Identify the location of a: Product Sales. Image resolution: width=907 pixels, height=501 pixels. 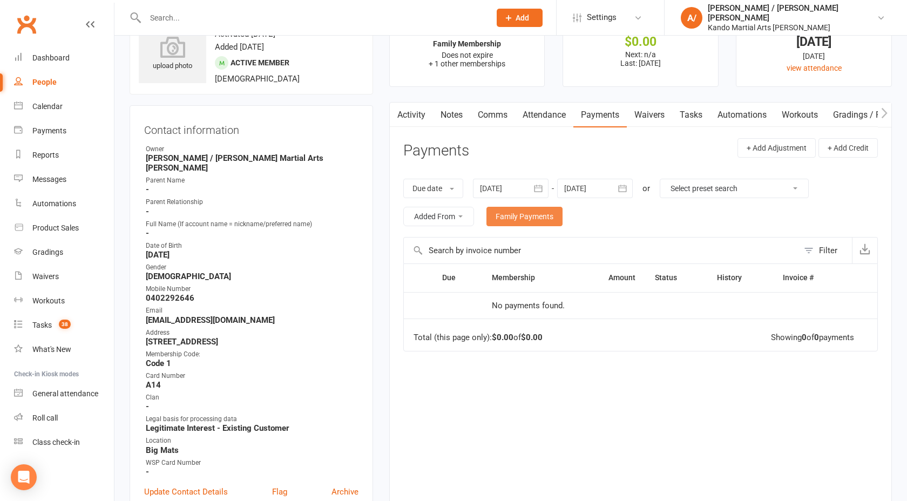
(64, 228).